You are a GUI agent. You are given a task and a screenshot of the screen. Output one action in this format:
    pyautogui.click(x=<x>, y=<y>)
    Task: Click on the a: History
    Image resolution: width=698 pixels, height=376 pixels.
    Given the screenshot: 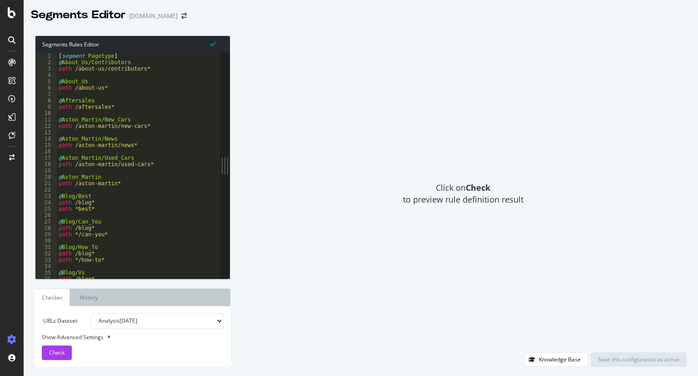 What is the action you would take?
    pyautogui.click(x=89, y=297)
    